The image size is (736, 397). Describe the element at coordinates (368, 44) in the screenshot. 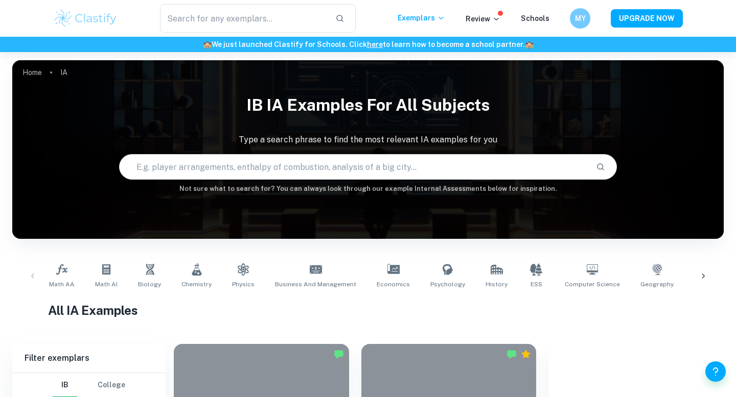

I see `h6: We just launched Clastify for Schools. Click to learn how to become a school partner.` at that location.